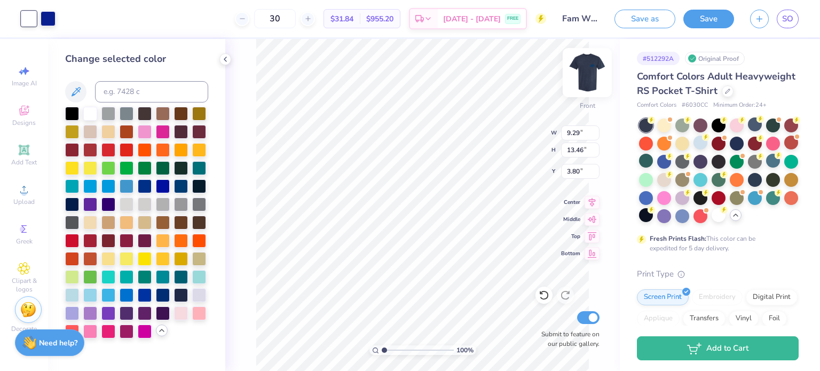 This screenshot has width=820, height=371. What do you see at coordinates (58, 343) in the screenshot?
I see `strong: Need help?` at bounding box center [58, 343].